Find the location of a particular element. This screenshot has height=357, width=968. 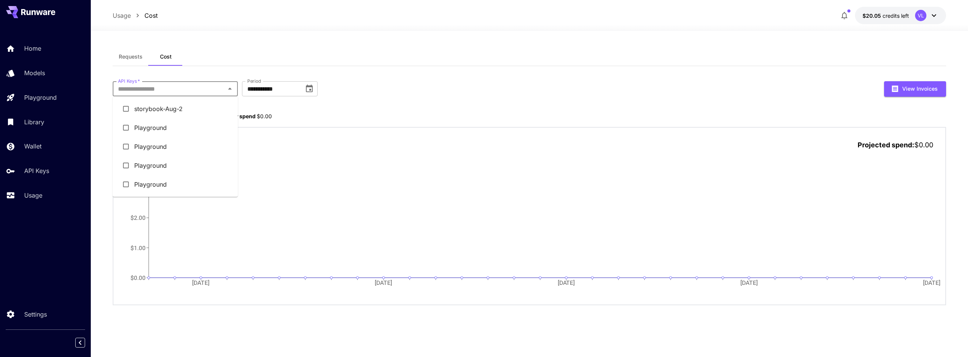

p: Settings is located at coordinates (36, 315).